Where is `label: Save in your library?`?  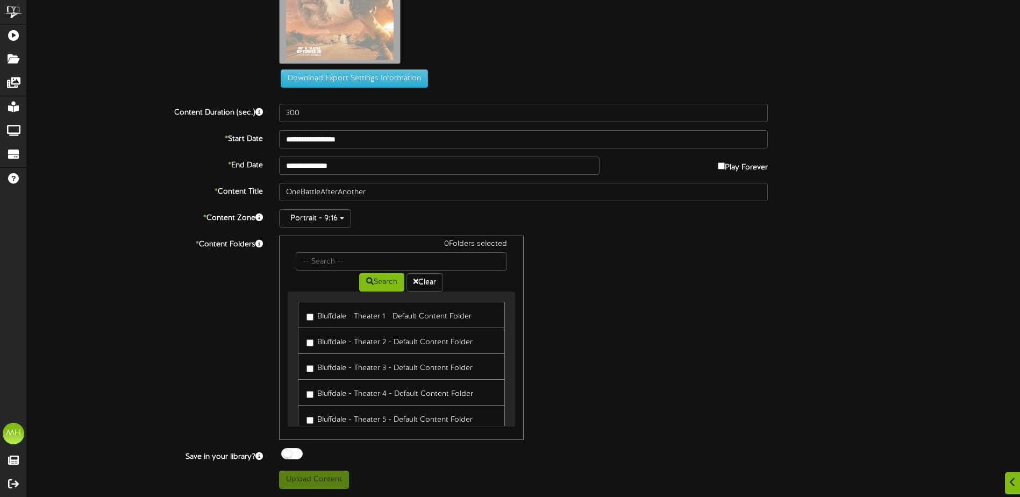
label: Save in your library? is located at coordinates (145, 455).